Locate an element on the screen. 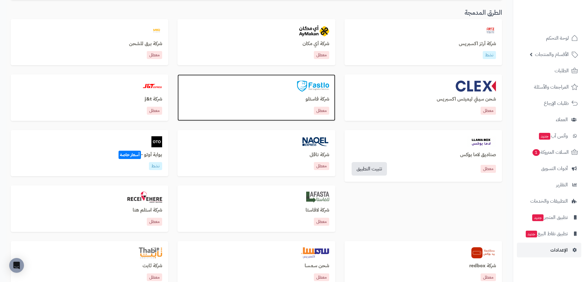 Image resolution: width=585 pixels, height=282 pixels. h3: شركة أرتز اكسبريس is located at coordinates (423, 44).